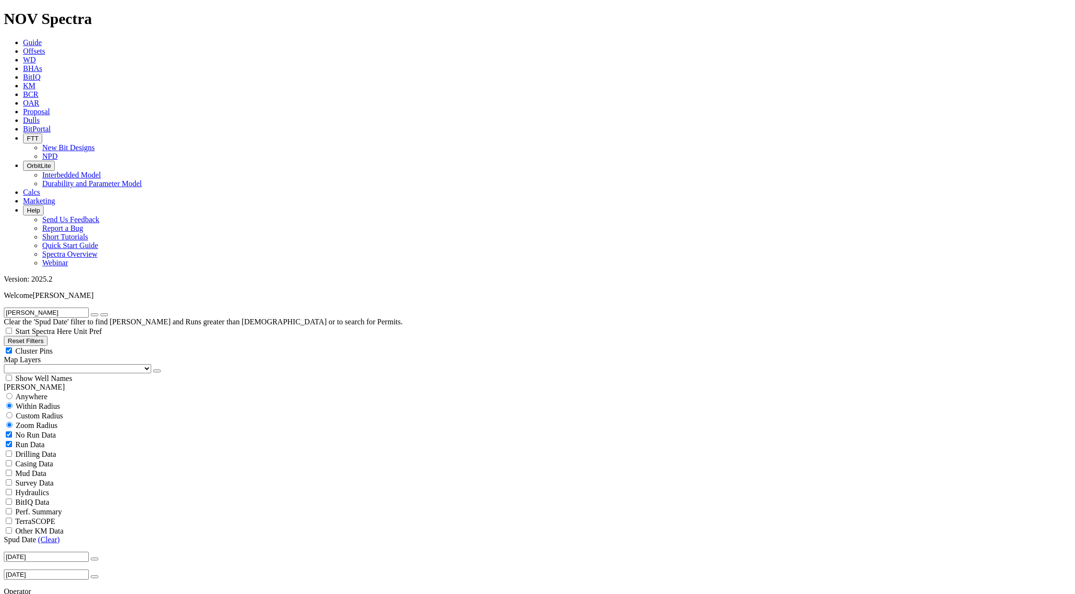 The width and height of the screenshot is (1075, 594). Describe the element at coordinates (39, 201) in the screenshot. I see `span: Marketing` at that location.